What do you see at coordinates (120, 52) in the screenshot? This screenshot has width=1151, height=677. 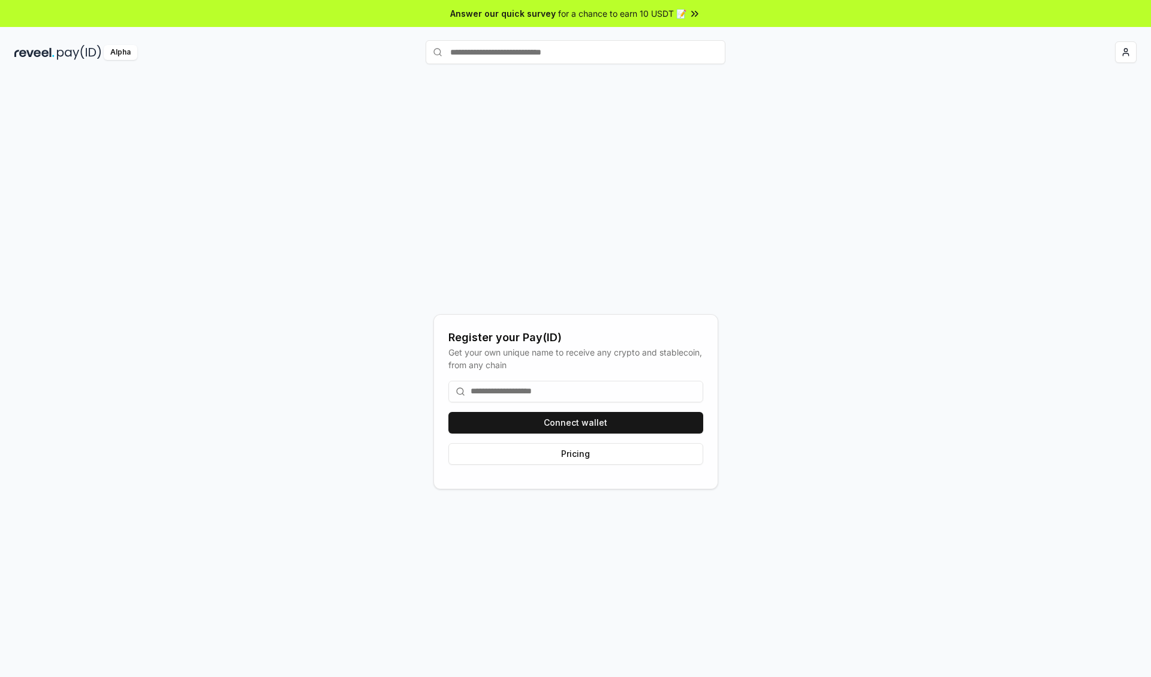 I see `div: Alpha` at bounding box center [120, 52].